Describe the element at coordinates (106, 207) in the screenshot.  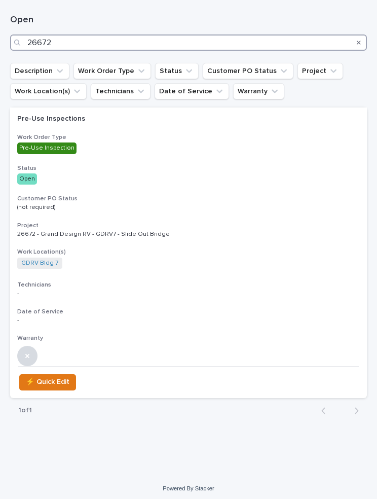
I see `p: (not required)` at that location.